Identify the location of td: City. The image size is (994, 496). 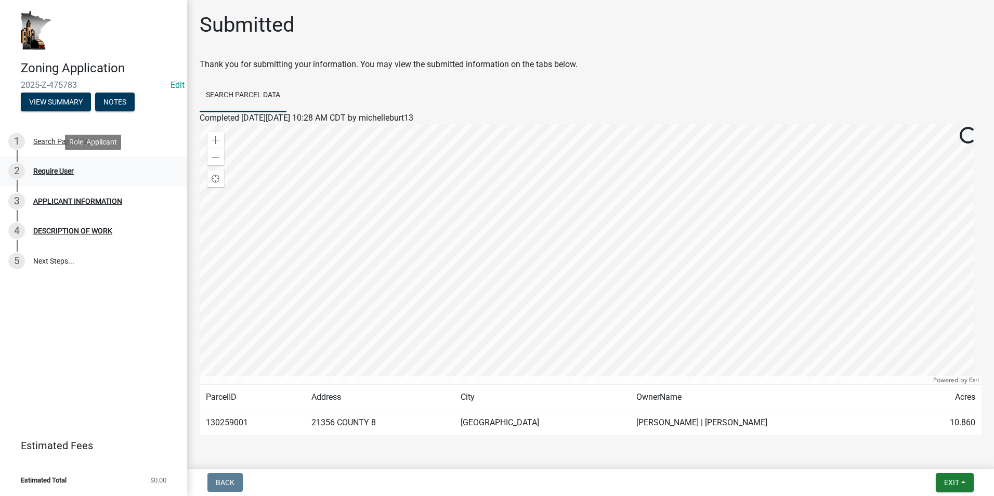
(542, 397).